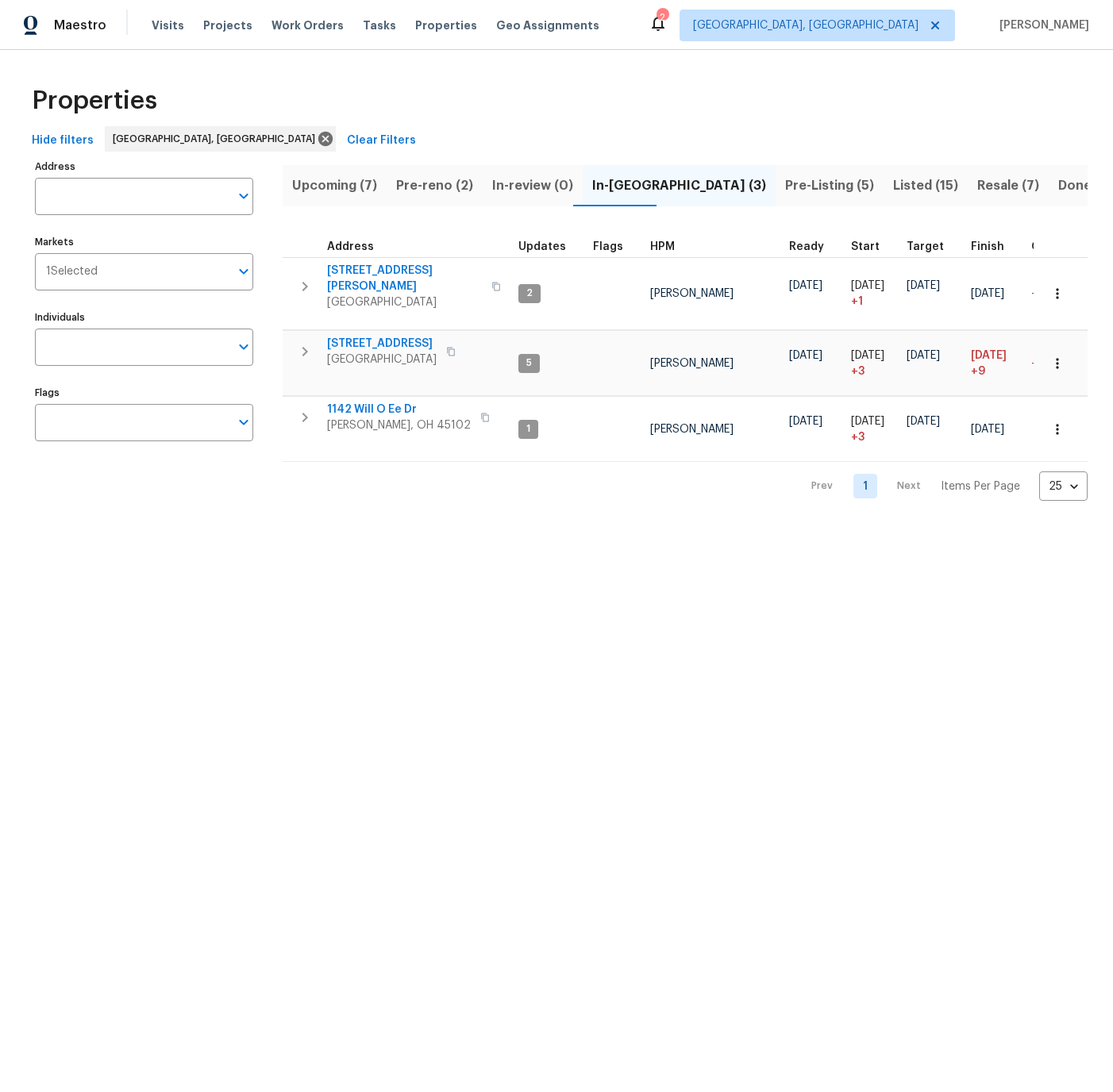  What do you see at coordinates (381, 141) in the screenshot?
I see `button: Clear Filters` at bounding box center [381, 141].